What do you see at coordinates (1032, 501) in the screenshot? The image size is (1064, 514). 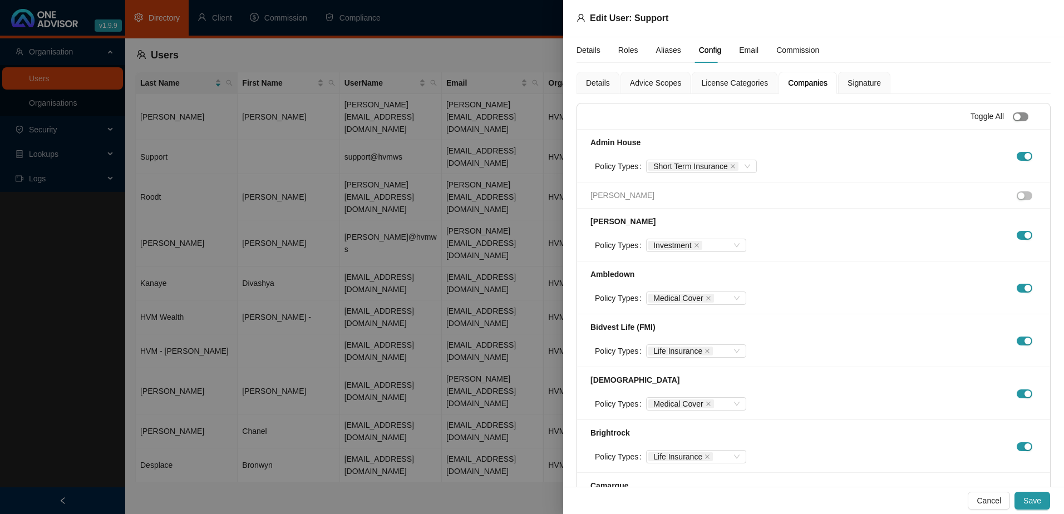 I see `span: Save` at bounding box center [1032, 501].